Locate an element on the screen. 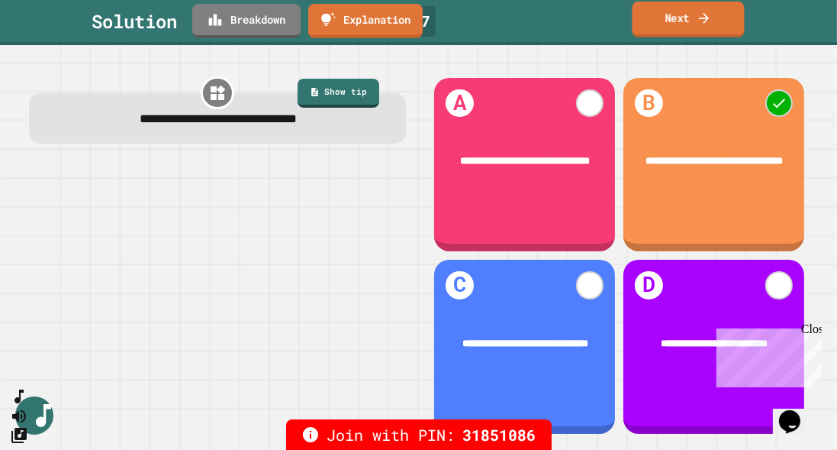 Image resolution: width=837 pixels, height=450 pixels. button: Mute music is located at coordinates (19, 415).